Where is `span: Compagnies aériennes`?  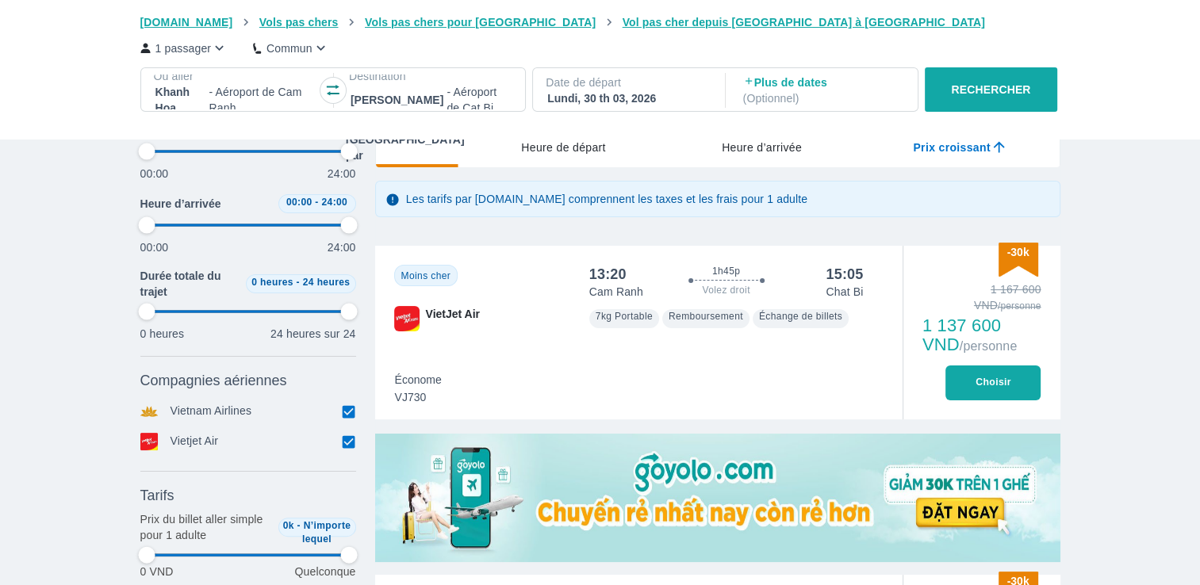
span: Compagnies aériennes is located at coordinates (213, 381).